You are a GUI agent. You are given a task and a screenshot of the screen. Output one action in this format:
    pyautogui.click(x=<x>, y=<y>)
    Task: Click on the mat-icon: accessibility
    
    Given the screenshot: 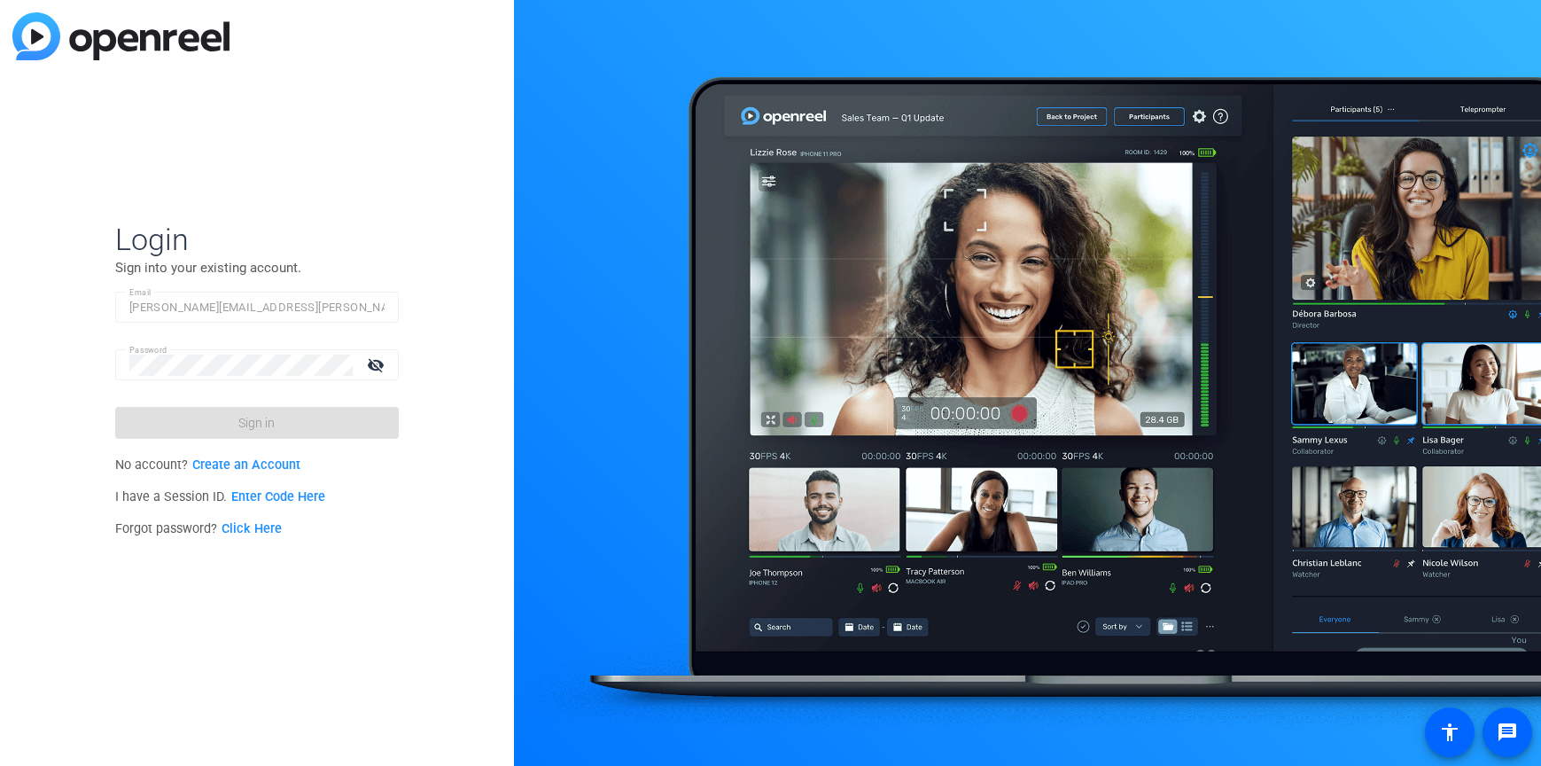 What is the action you would take?
    pyautogui.click(x=1450, y=732)
    